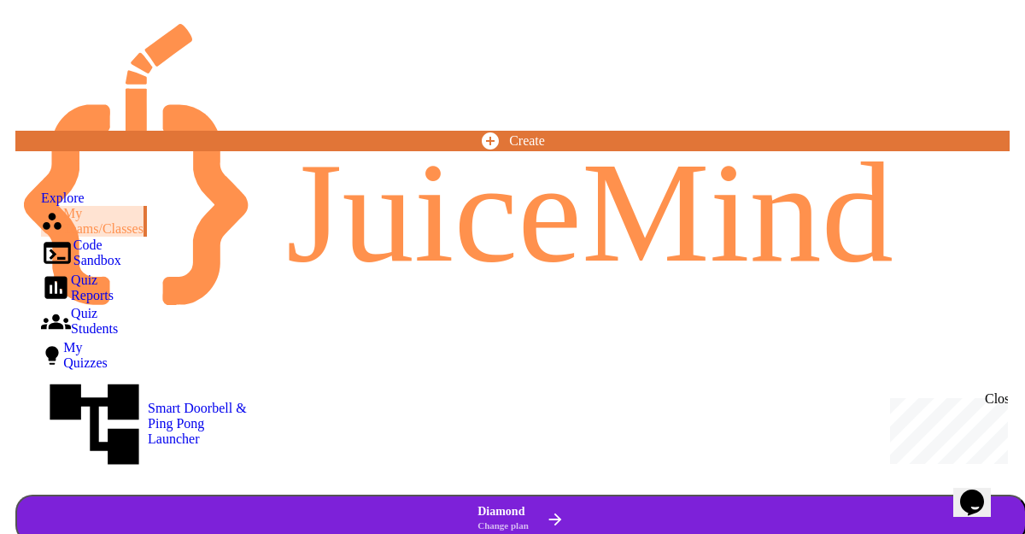 The width and height of the screenshot is (1025, 534). Describe the element at coordinates (513, 141) in the screenshot. I see `a: Create` at that location.